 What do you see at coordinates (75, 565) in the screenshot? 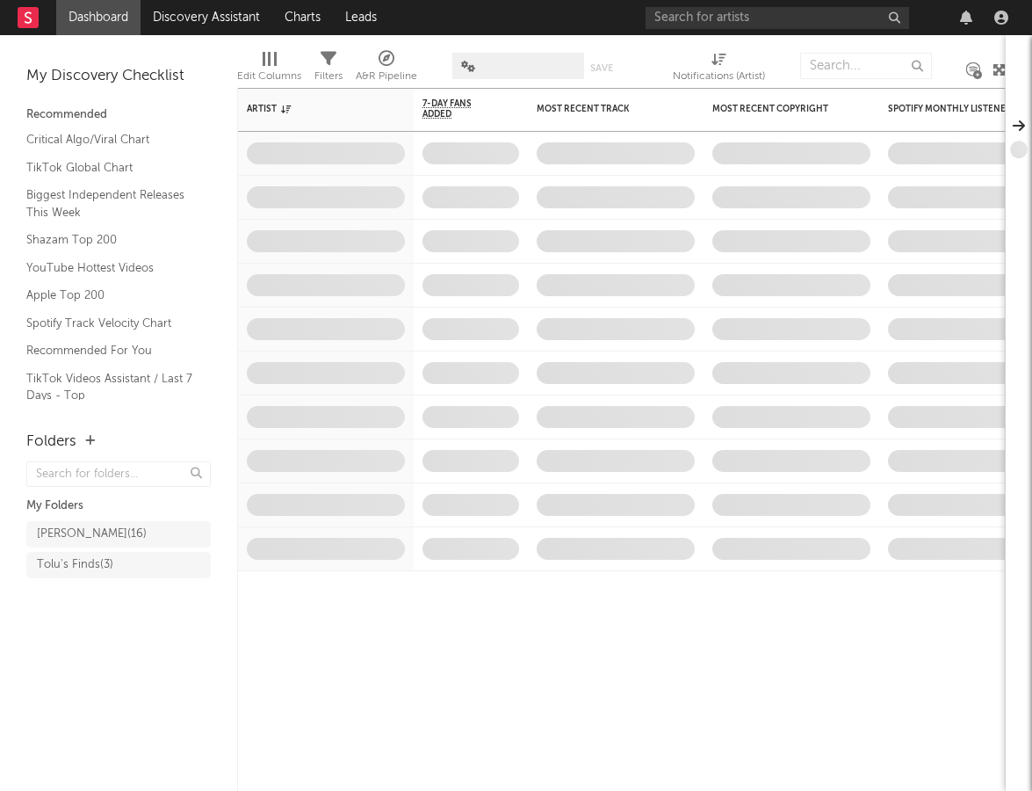
I see `div: Tolu's Finds ( 3 )` at bounding box center [75, 565].